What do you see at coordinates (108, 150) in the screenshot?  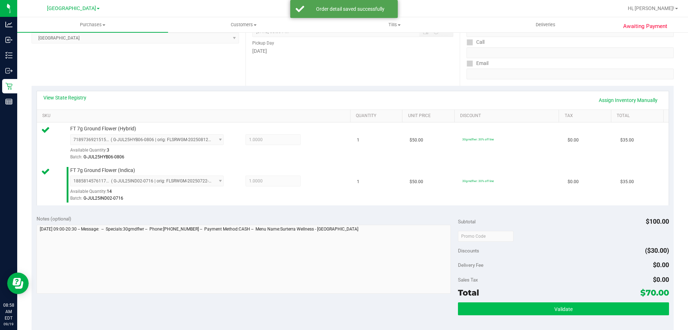 I see `span: 3` at bounding box center [108, 150].